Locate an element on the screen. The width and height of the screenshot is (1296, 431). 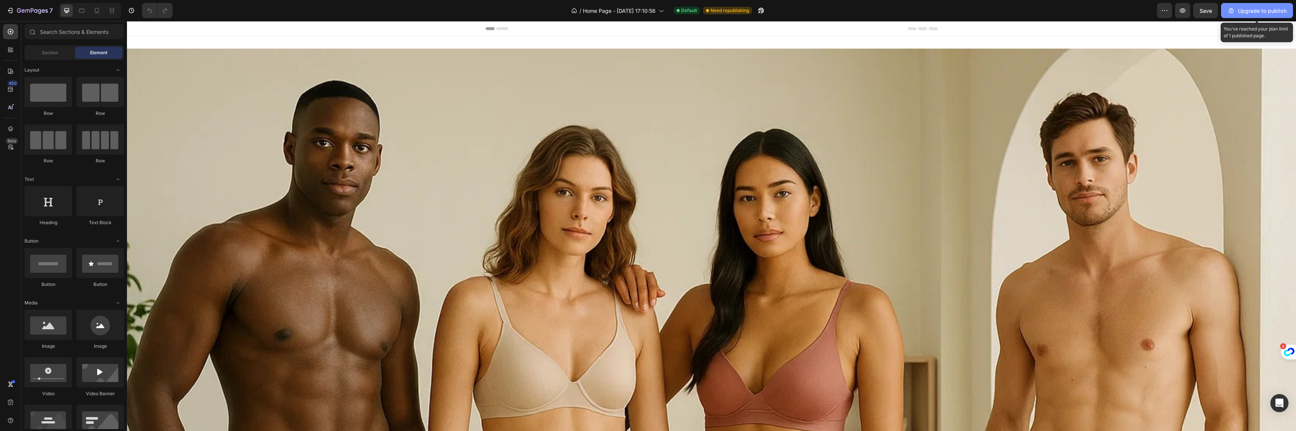
div: Video Banner is located at coordinates (100, 394).